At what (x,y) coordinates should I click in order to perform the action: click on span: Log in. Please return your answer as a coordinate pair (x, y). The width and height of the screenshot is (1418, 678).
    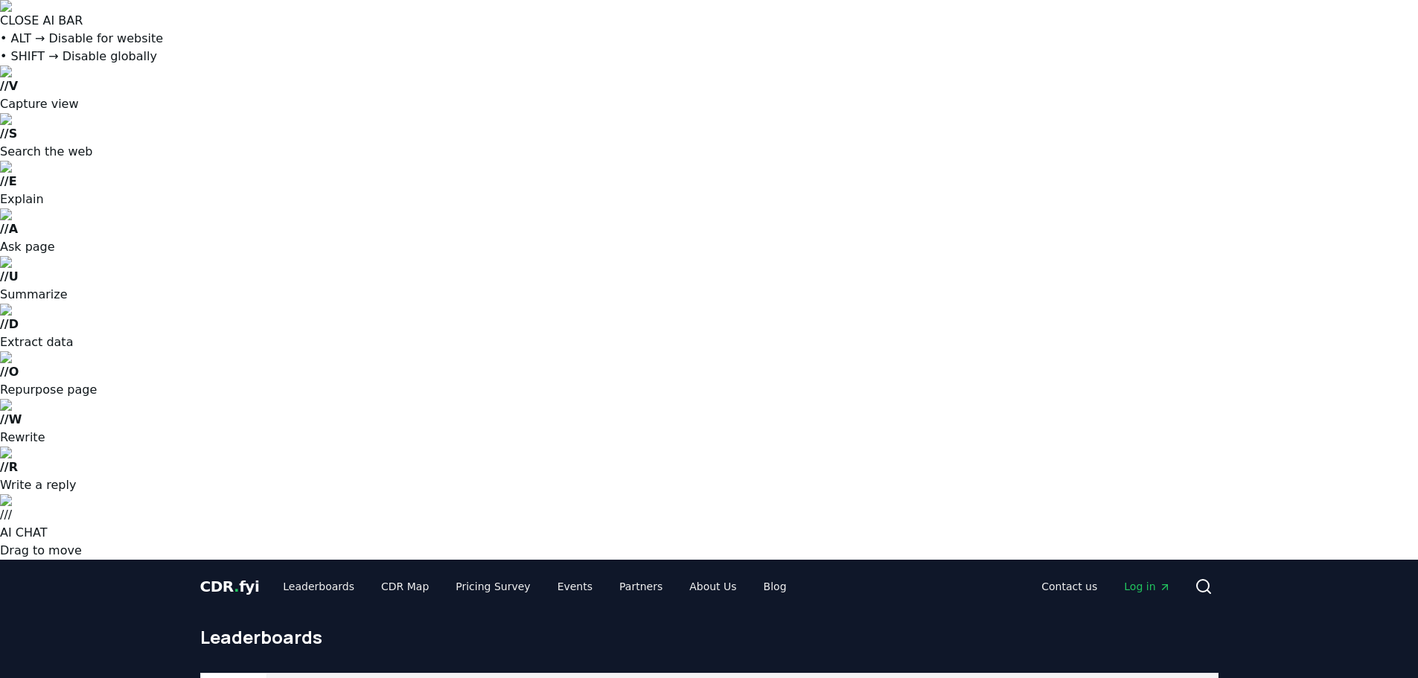
    Looking at the image, I should click on (1147, 586).